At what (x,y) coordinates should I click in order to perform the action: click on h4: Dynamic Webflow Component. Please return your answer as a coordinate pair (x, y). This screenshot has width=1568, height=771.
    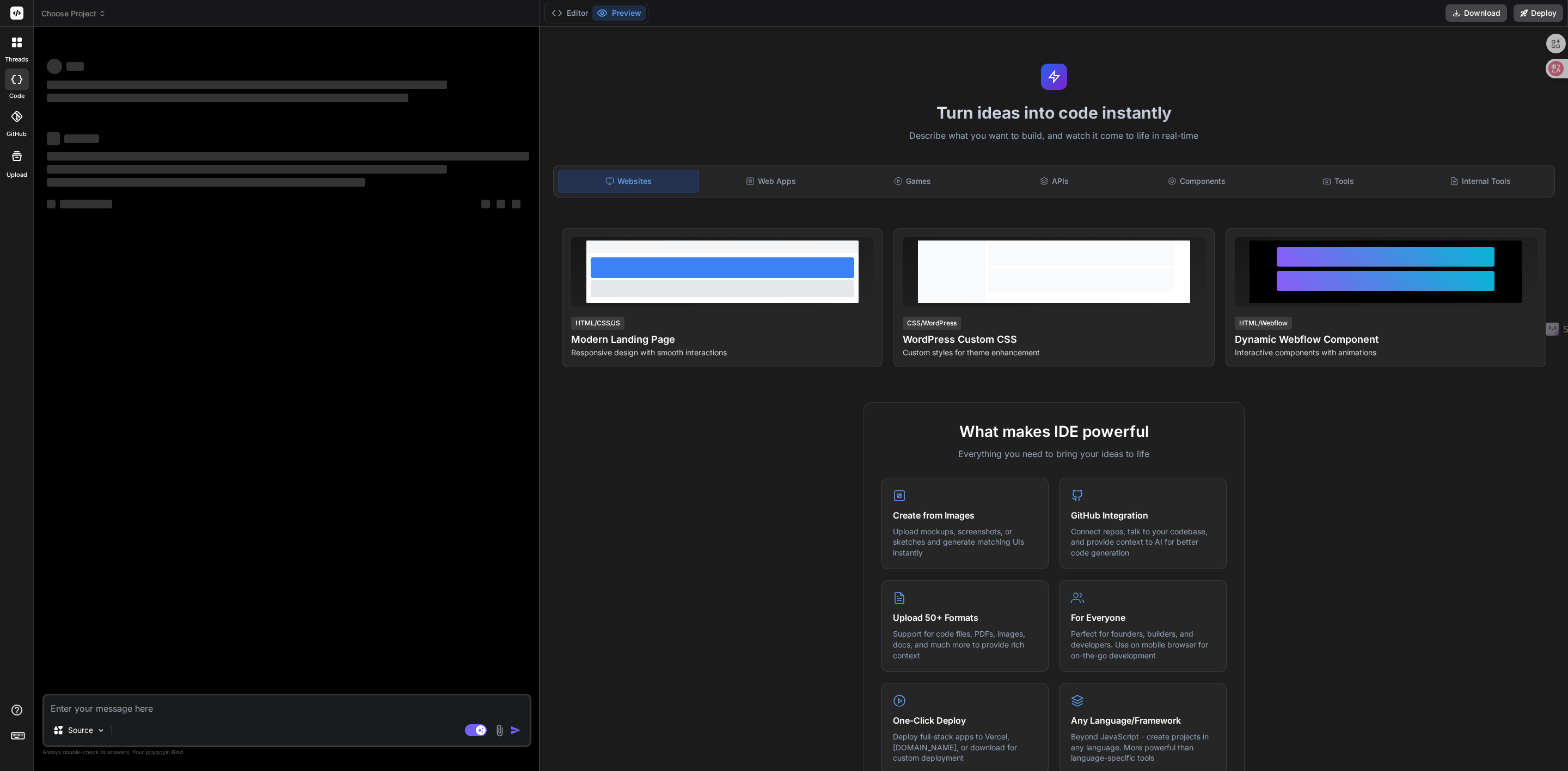
    Looking at the image, I should click on (1385, 340).